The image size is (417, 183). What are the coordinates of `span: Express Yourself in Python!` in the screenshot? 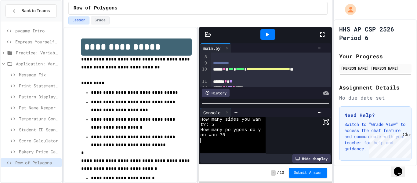 It's located at (37, 41).